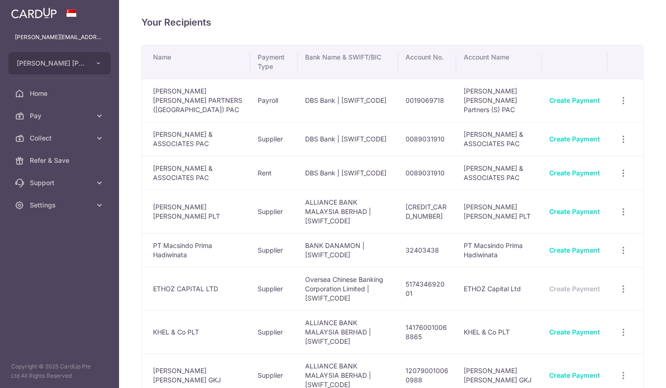 Image resolution: width=666 pixels, height=388 pixels. What do you see at coordinates (393, 22) in the screenshot?
I see `h4: Your Recipients` at bounding box center [393, 22].